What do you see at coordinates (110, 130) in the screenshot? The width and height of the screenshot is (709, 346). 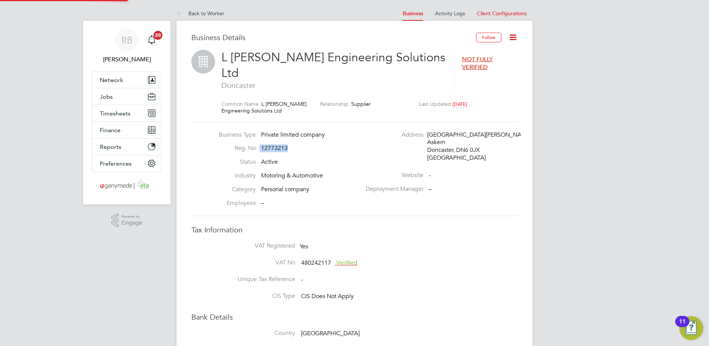 I see `span: Finance` at bounding box center [110, 130].